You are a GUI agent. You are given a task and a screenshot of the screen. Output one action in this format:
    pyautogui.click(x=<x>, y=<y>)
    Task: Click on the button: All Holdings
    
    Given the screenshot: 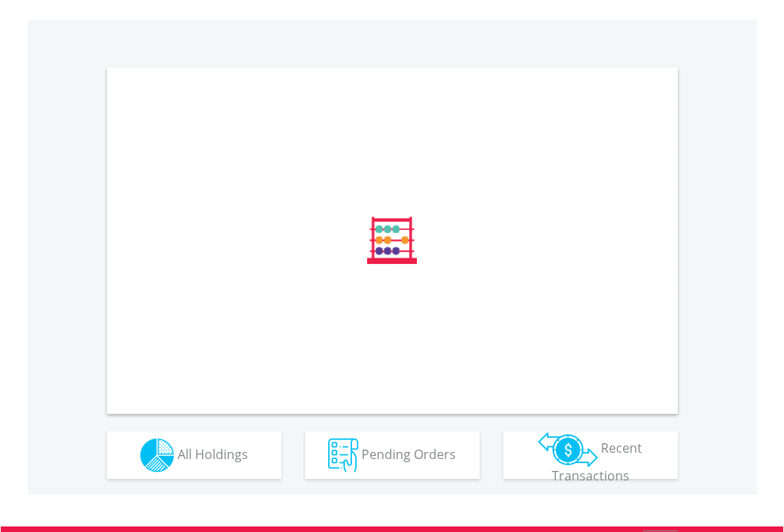 What is the action you would take?
    pyautogui.click(x=194, y=455)
    